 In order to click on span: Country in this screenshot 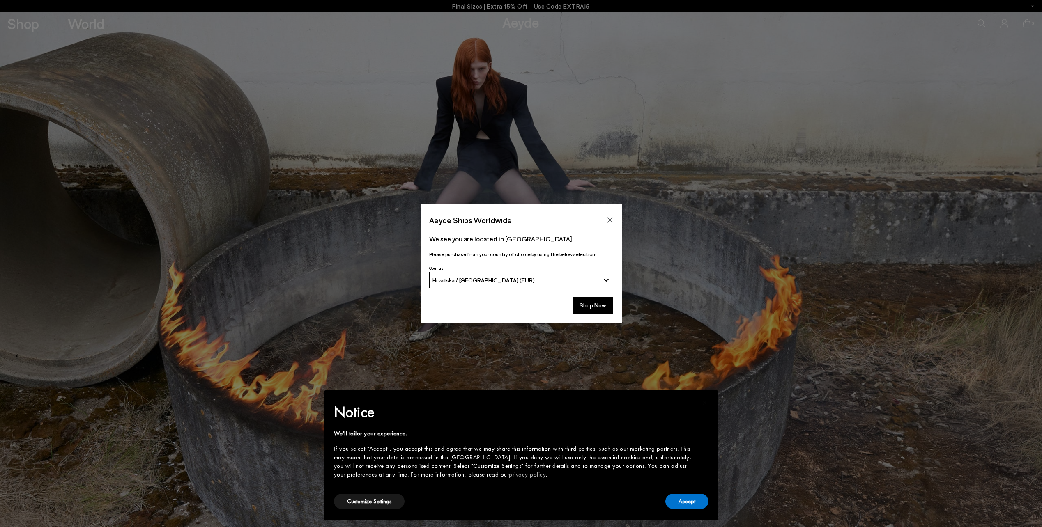, I will do `click(436, 268)`.